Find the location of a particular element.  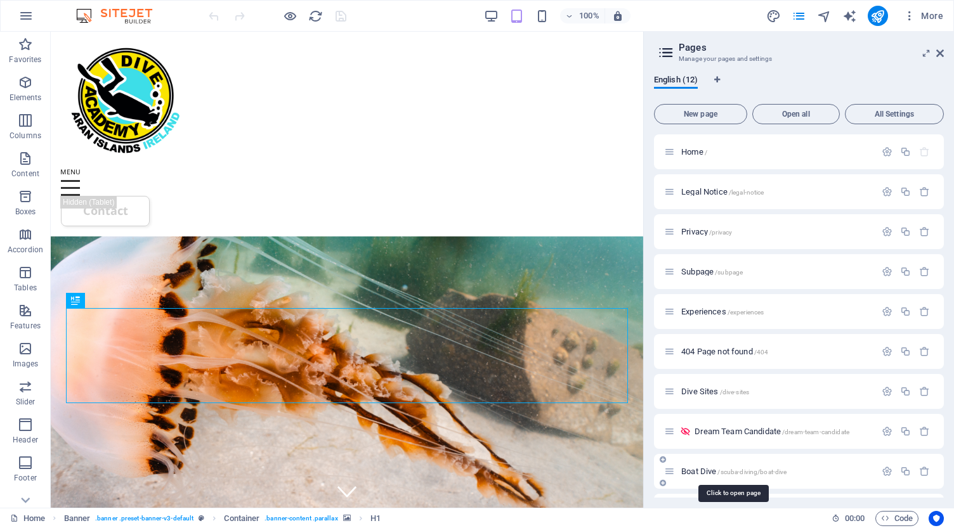

i: On resize automatically adjust zoom level to fit chosen device. is located at coordinates (618, 16).